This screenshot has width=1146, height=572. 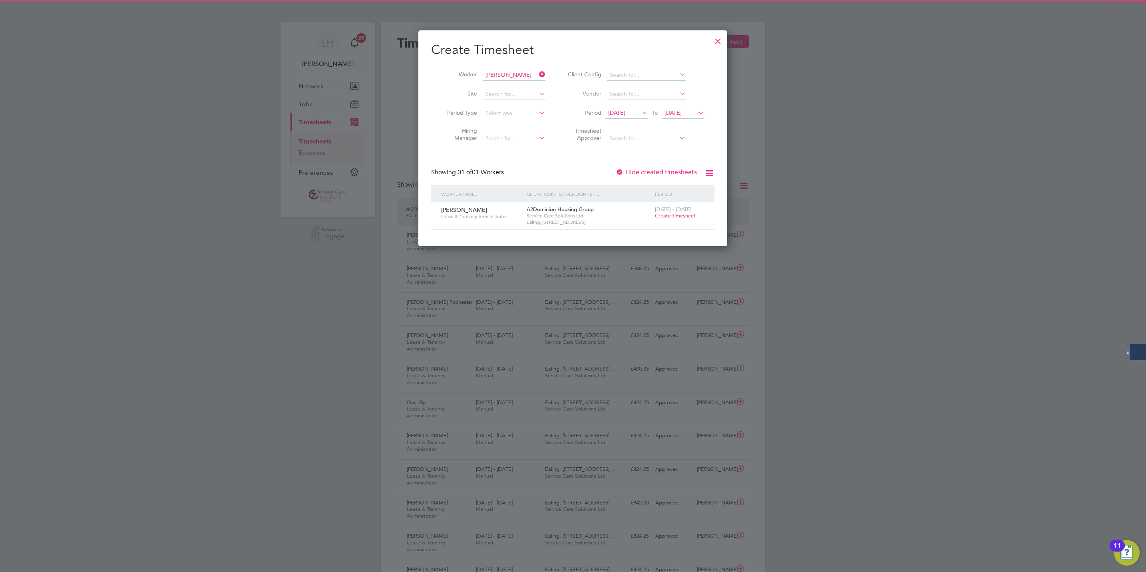 I want to click on label: Hiring Manager, so click(x=459, y=134).